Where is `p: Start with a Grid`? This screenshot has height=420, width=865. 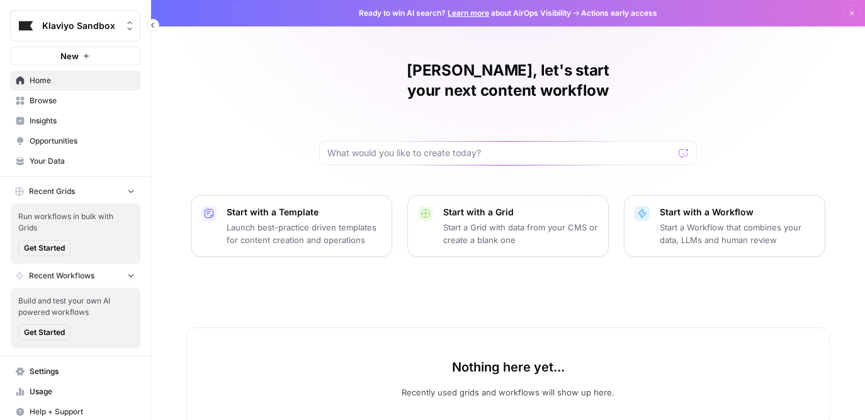
p: Start with a Grid is located at coordinates (521, 212).